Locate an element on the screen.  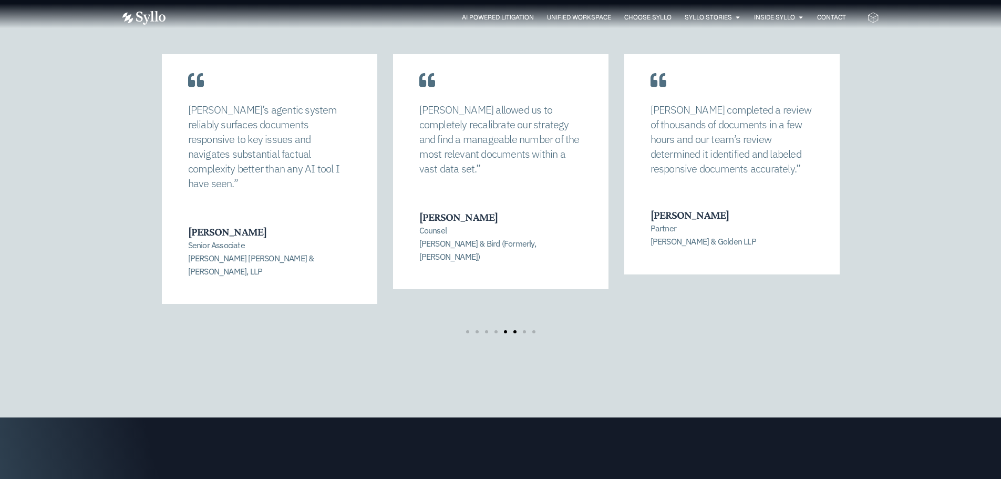
span: Syllo Stories is located at coordinates (709, 17).